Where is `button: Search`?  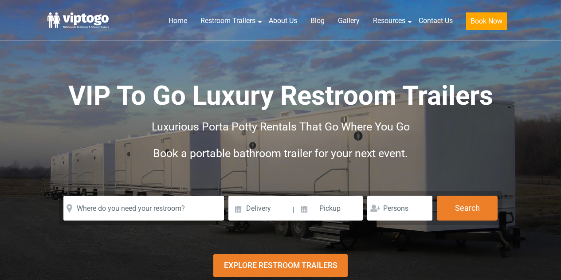 button: Search is located at coordinates (467, 208).